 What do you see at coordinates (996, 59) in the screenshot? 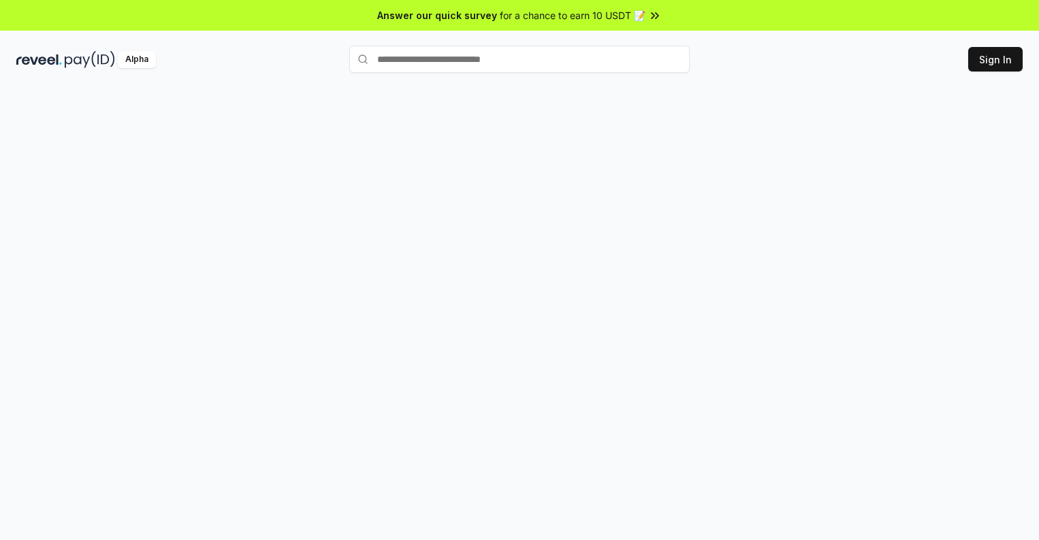
I see `button: Sign In` at bounding box center [996, 59].